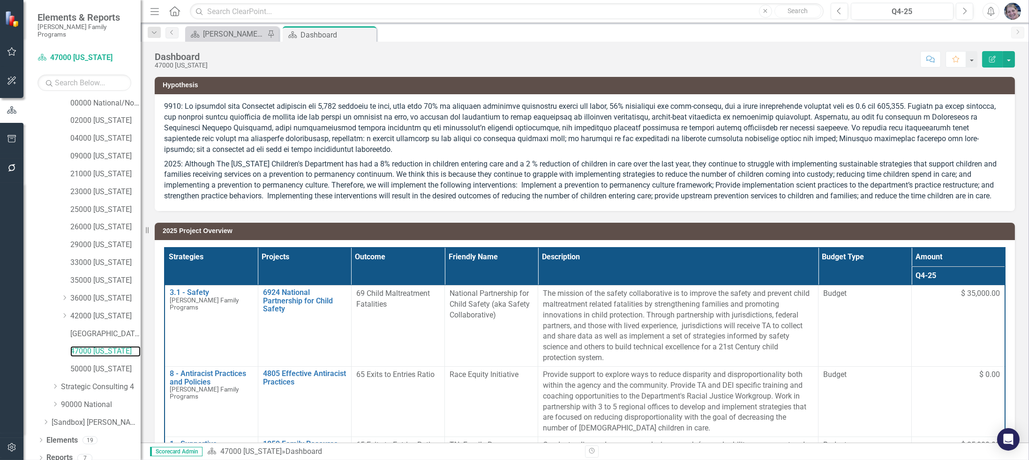 The height and width of the screenshot is (460, 1029). I want to click on h3: 2025 Project Overview, so click(586, 231).